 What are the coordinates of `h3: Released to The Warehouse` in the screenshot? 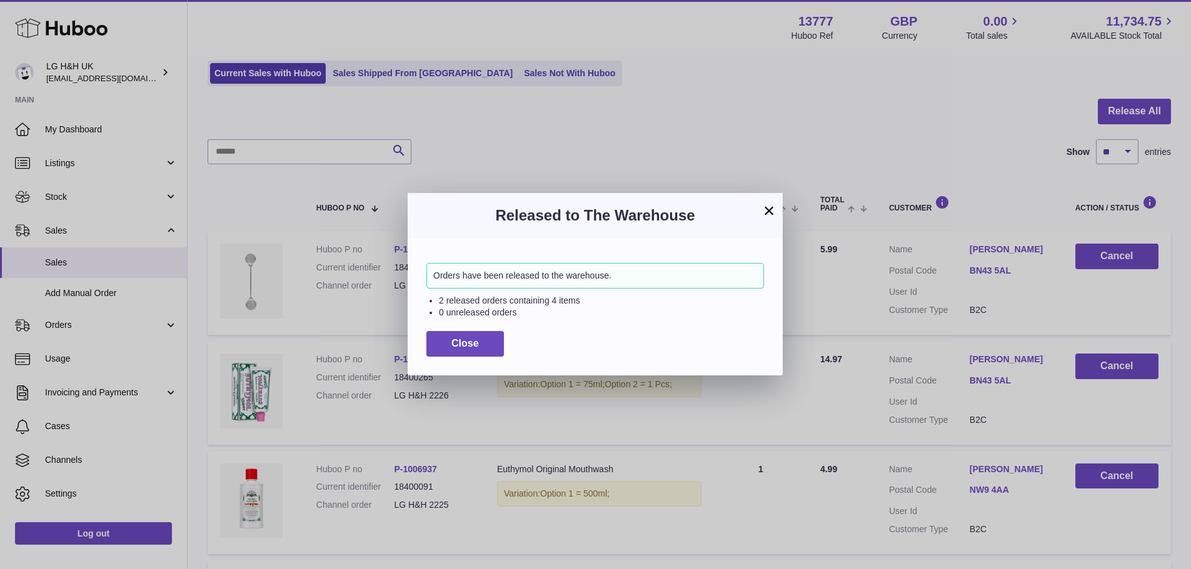 It's located at (595, 216).